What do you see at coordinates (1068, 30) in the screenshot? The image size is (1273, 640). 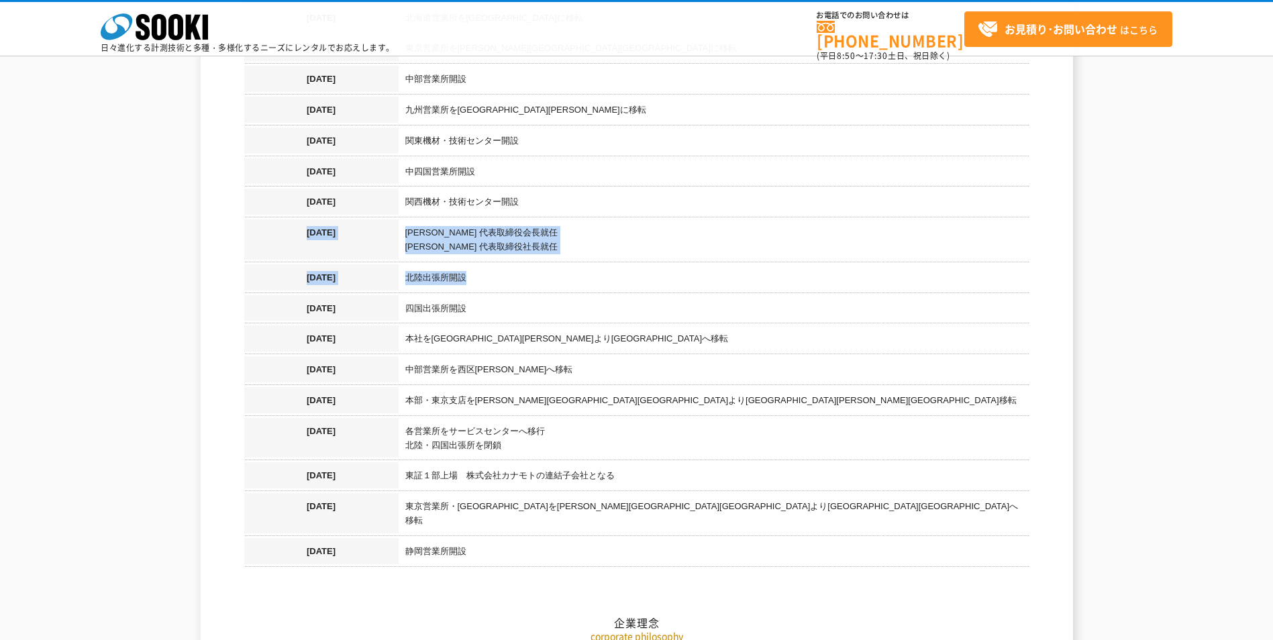 I see `span: はこちら` at bounding box center [1068, 30].